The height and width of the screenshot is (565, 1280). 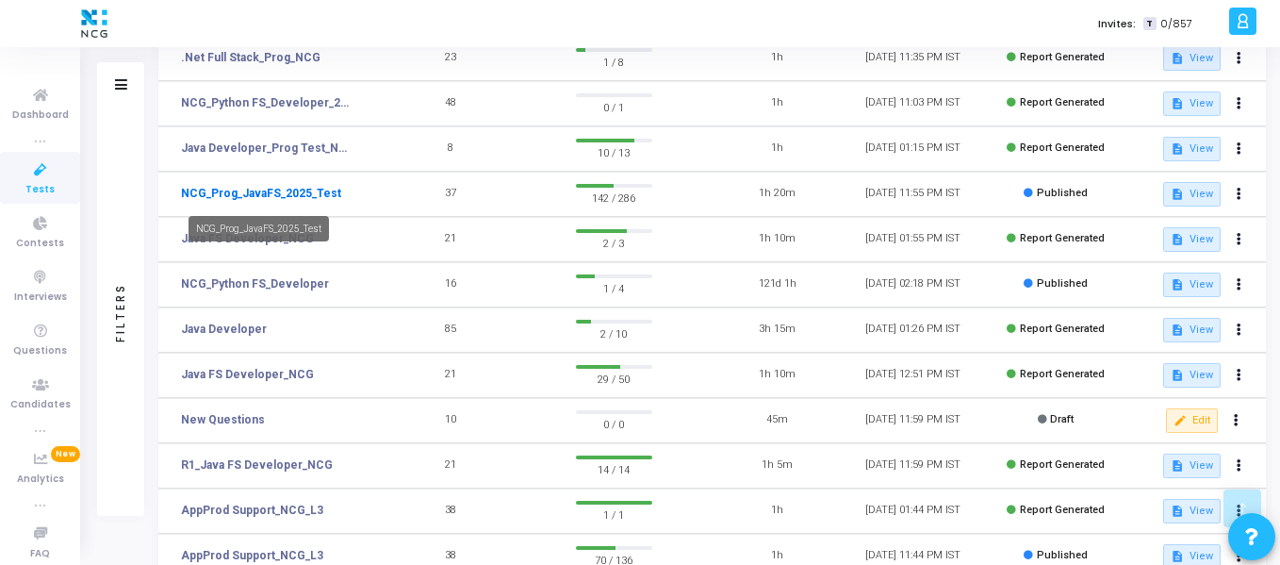 I want to click on td: 8, so click(x=451, y=149).